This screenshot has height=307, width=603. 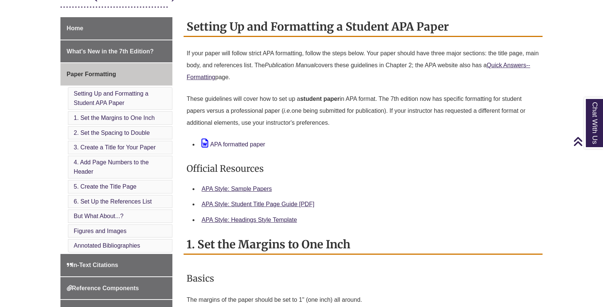 What do you see at coordinates (116, 74) in the screenshot?
I see `a: Paper Formatting` at bounding box center [116, 74].